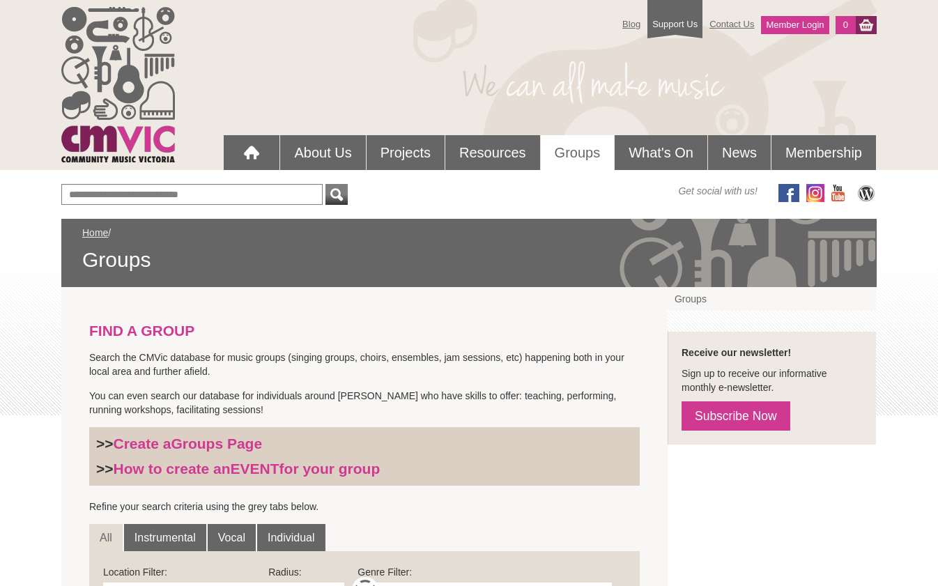 This screenshot has height=586, width=938. I want to click on p: Search the CMVic database for music groups (singing groups, choirs, ensembles, jam sessions, etc)..., so click(364, 364).